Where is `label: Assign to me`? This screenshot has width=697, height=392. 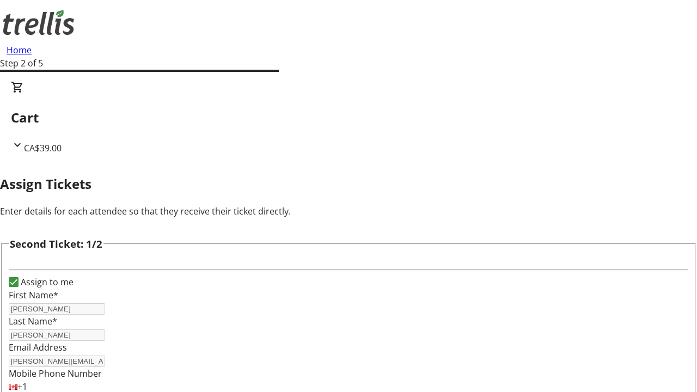
label: Assign to me is located at coordinates (46, 282).